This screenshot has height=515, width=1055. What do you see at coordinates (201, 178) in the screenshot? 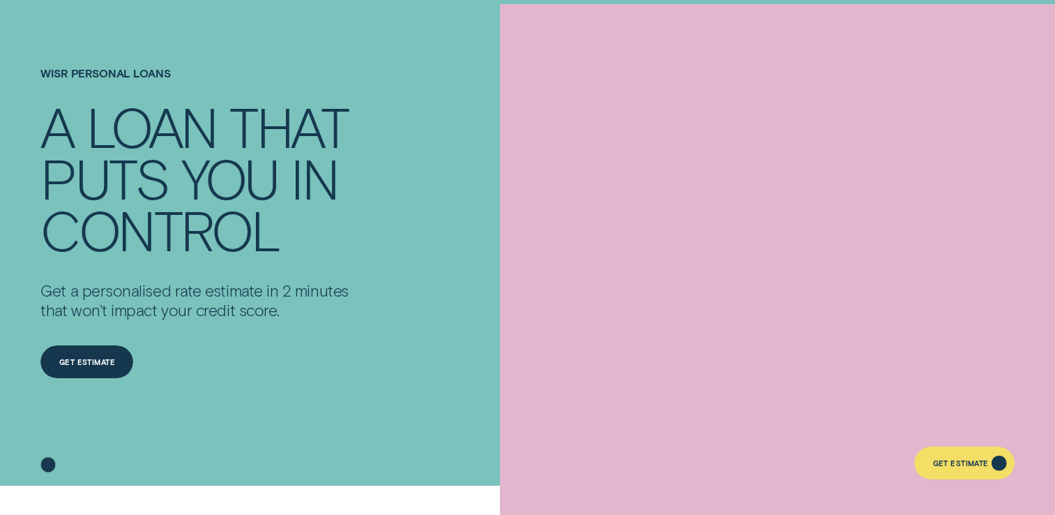
I see `h4: A LOAN THAT PUTS YOU IN CONTROL` at bounding box center [201, 178].